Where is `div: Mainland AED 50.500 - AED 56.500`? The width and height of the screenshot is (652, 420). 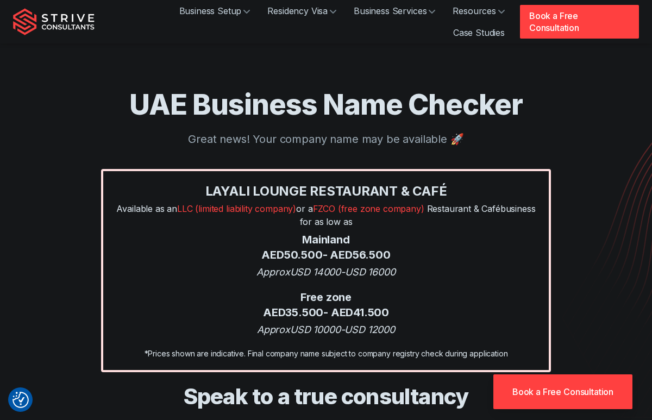 div: Mainland AED 50.500 - AED 56.500 is located at coordinates (326, 247).